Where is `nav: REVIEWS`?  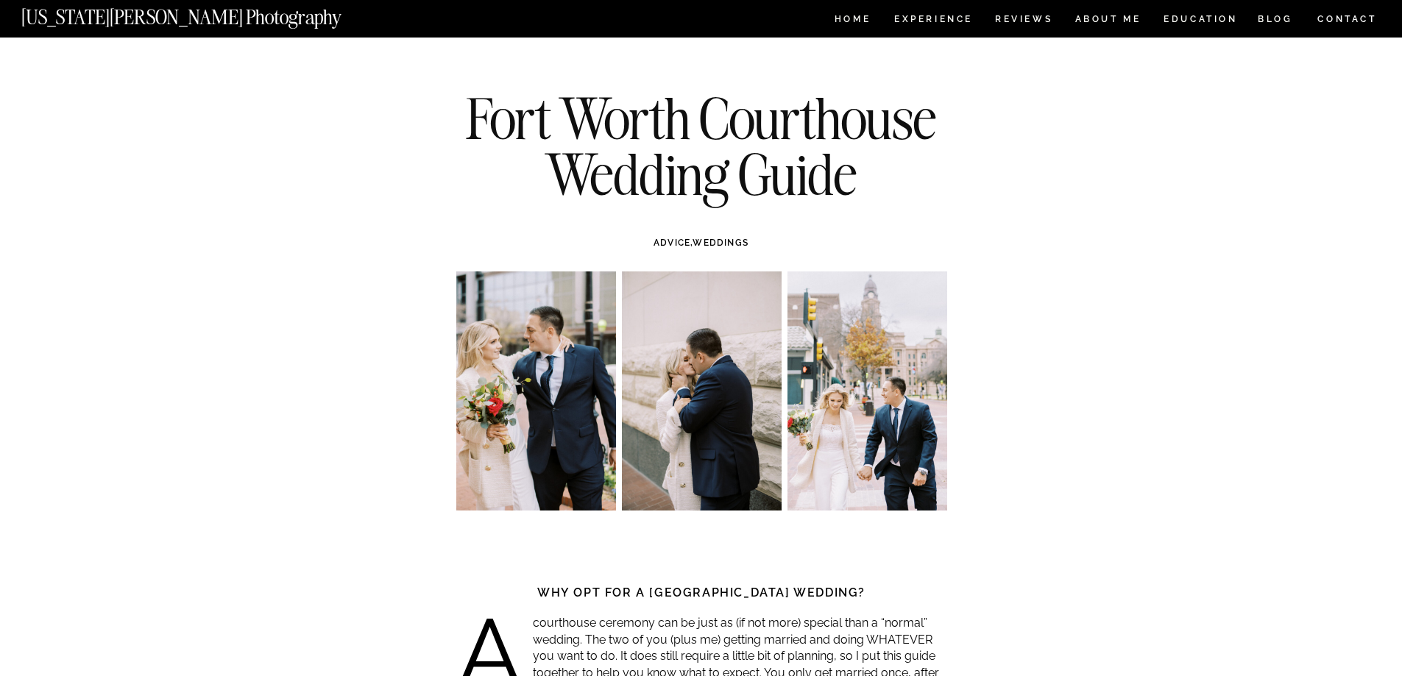 nav: REVIEWS is located at coordinates (1022, 21).